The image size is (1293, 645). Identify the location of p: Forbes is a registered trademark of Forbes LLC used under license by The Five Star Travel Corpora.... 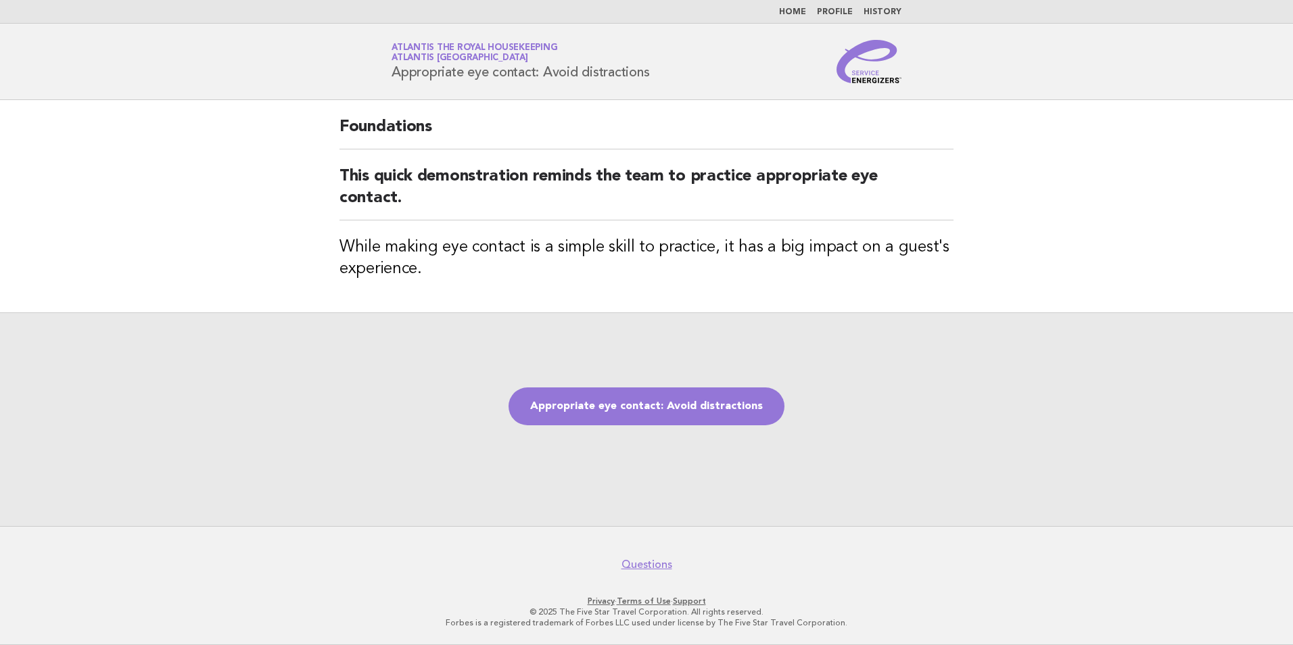
(647, 623).